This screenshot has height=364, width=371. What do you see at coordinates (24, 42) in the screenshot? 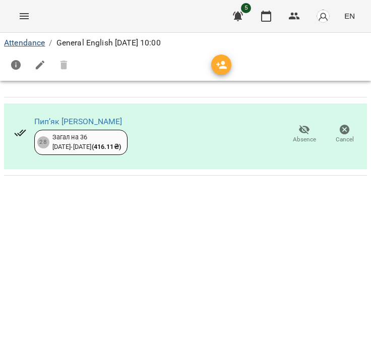
I see `a: Attendance` at bounding box center [24, 42].